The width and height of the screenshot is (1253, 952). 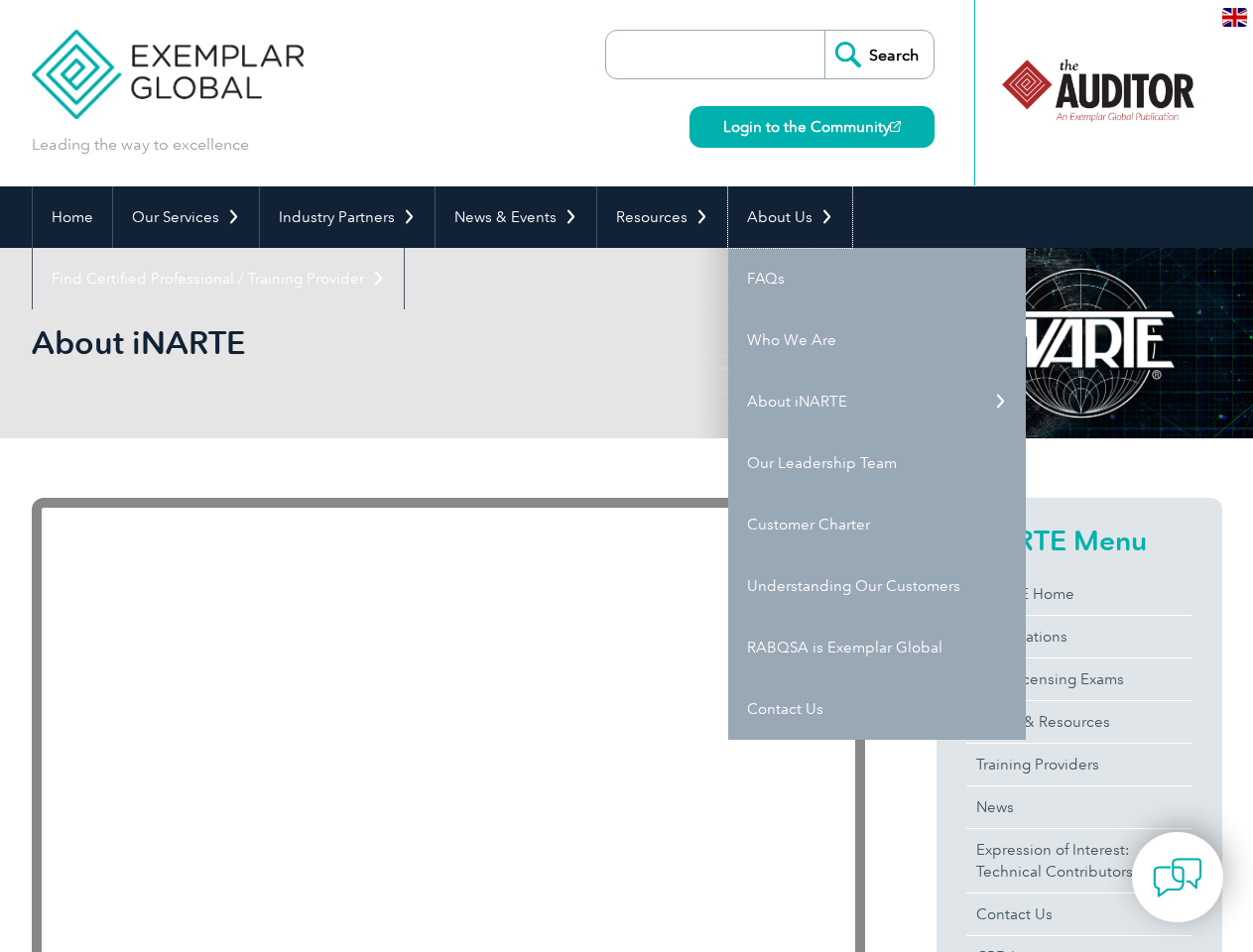 I want to click on a: News, so click(x=1079, y=807).